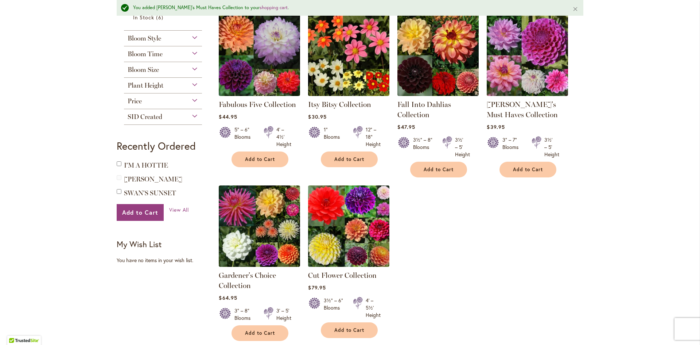 The image size is (700, 345). What do you see at coordinates (146, 165) in the screenshot?
I see `a: I'M A HOTTIE` at bounding box center [146, 165].